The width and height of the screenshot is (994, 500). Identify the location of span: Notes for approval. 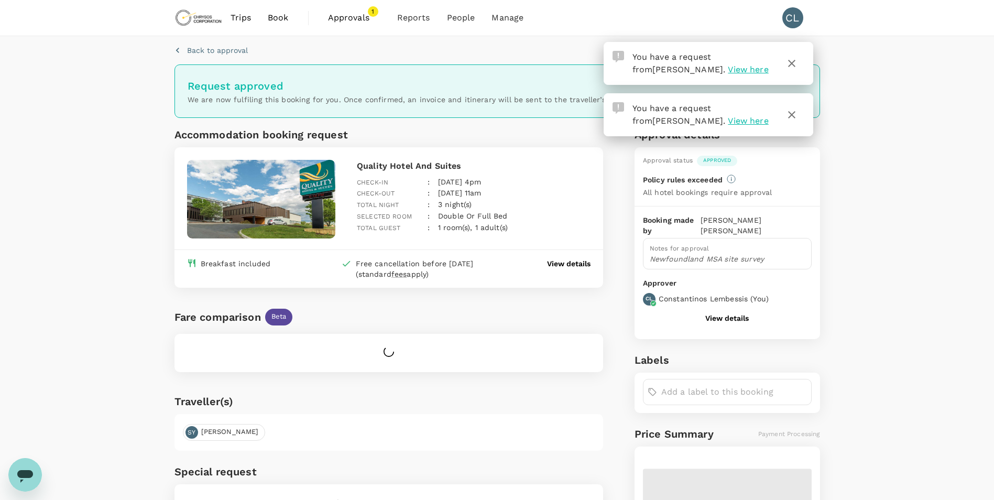
(680, 248).